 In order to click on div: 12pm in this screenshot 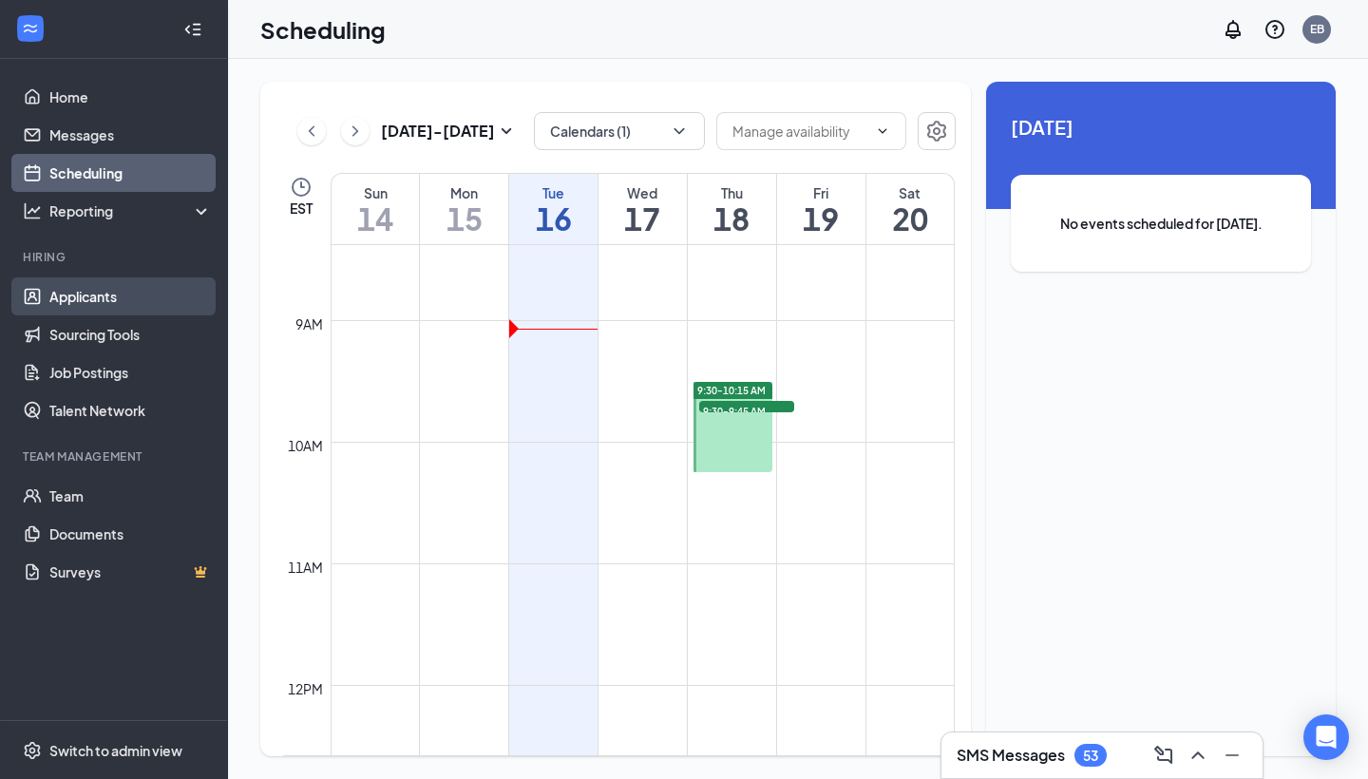, I will do `click(305, 689)`.